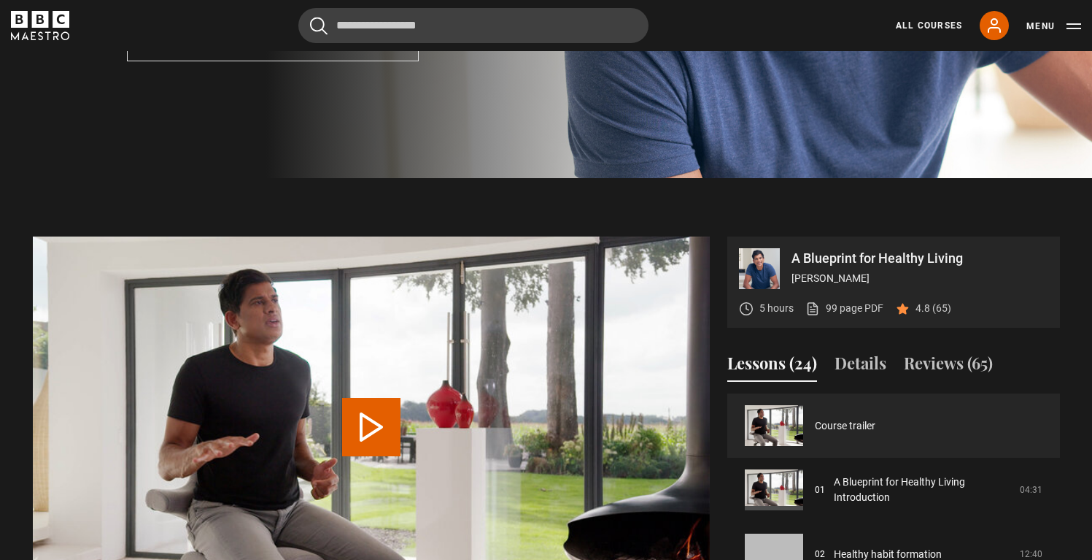  What do you see at coordinates (776, 308) in the screenshot?
I see `p: 5 hours` at bounding box center [776, 308].